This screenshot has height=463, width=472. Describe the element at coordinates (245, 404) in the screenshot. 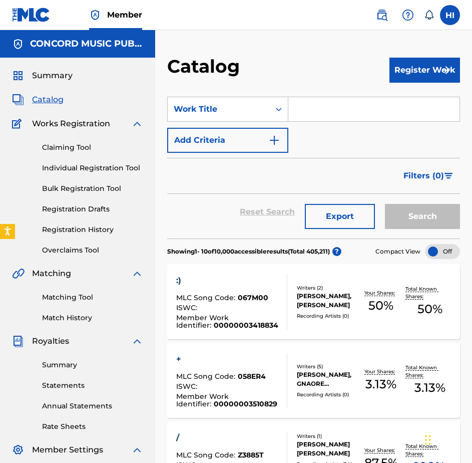

I see `span: 00000003510829` at that location.